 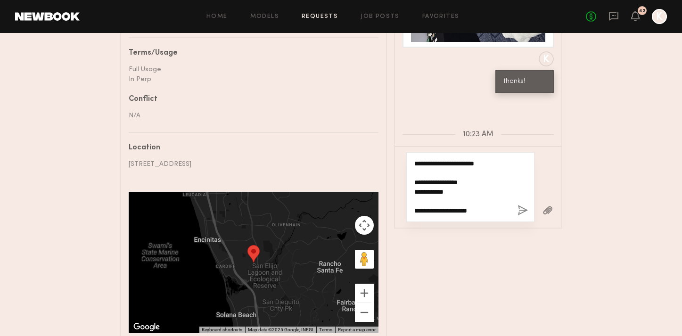 I want to click on div: 42, so click(x=642, y=11).